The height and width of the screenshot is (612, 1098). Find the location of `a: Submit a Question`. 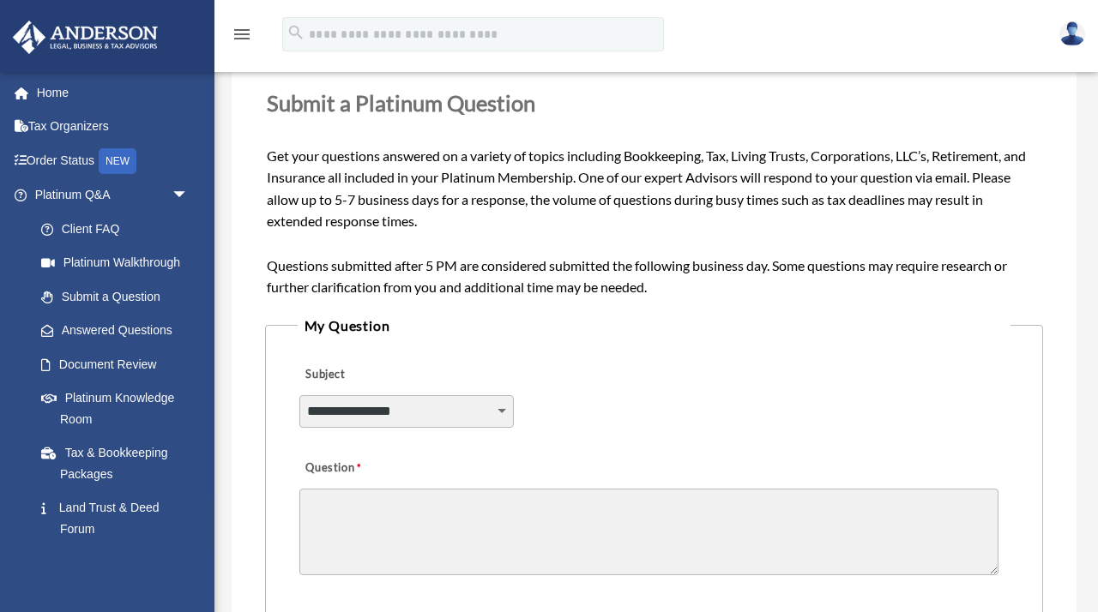

a: Submit a Question is located at coordinates (115, 297).